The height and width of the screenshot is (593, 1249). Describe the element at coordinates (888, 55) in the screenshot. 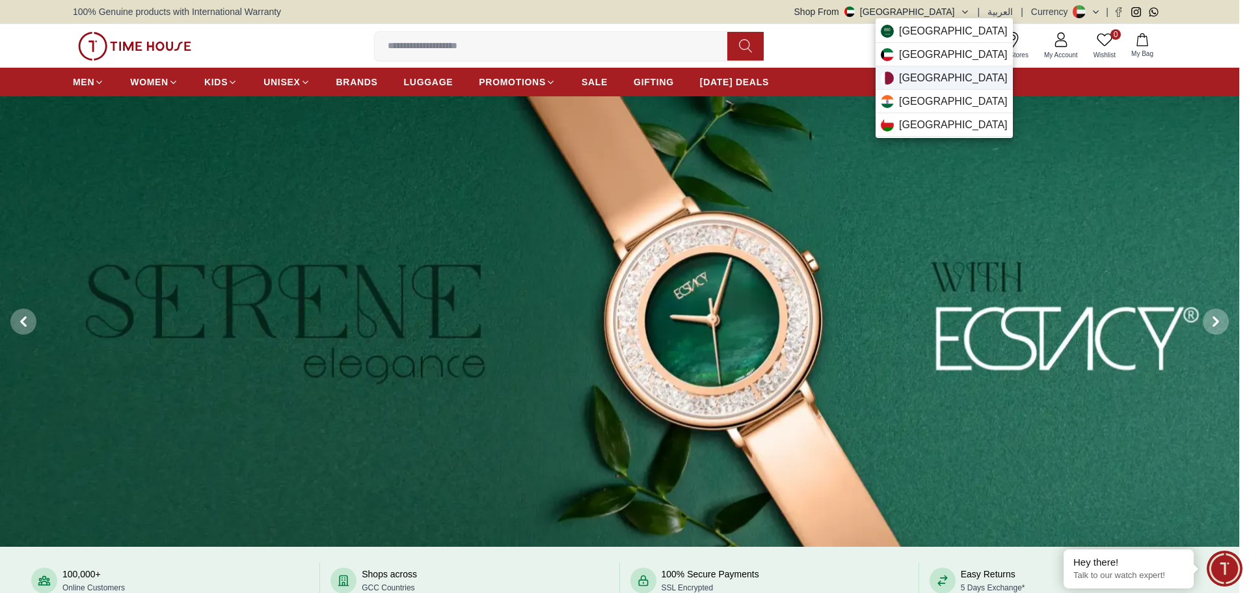

I see `img: Kuwait` at that location.